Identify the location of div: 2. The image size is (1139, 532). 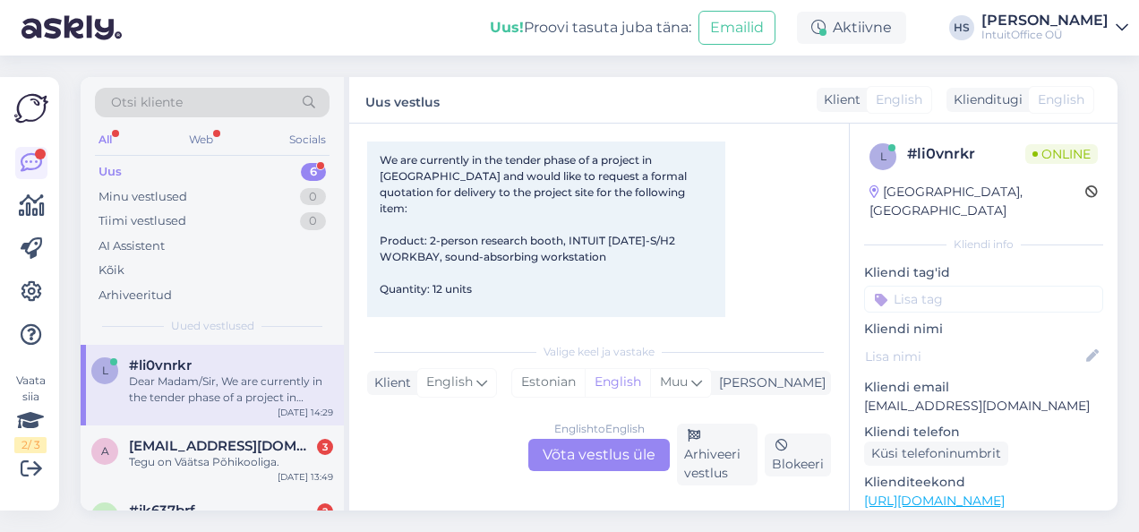
(325, 511).